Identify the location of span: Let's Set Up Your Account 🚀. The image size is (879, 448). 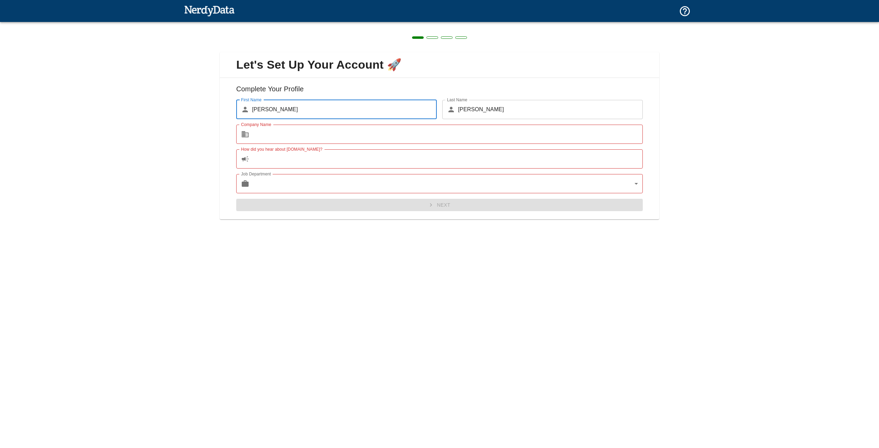
(440, 65).